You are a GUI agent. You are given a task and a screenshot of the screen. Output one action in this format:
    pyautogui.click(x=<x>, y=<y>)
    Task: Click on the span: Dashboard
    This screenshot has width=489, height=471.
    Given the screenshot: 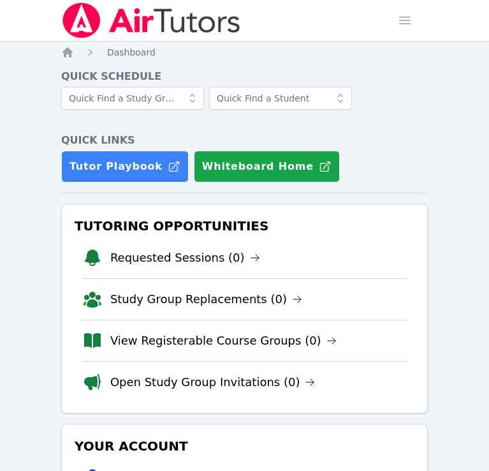 What is the action you would take?
    pyautogui.click(x=131, y=52)
    